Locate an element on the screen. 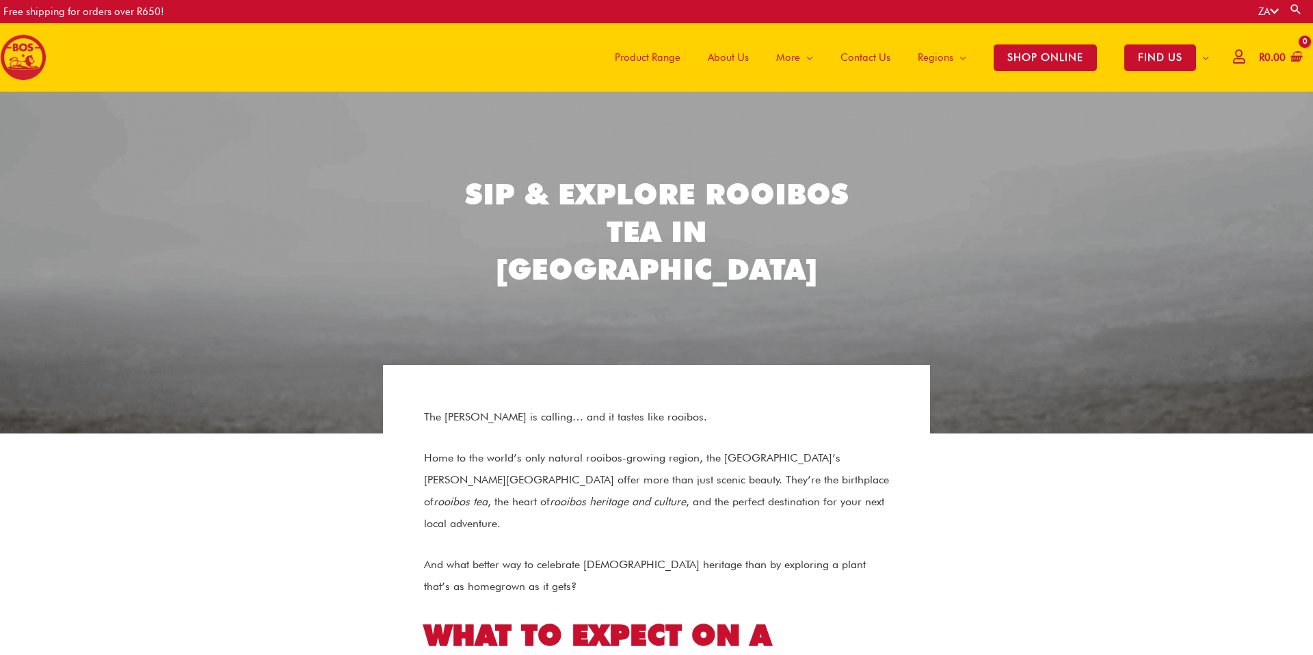  a: More is located at coordinates (794, 57).